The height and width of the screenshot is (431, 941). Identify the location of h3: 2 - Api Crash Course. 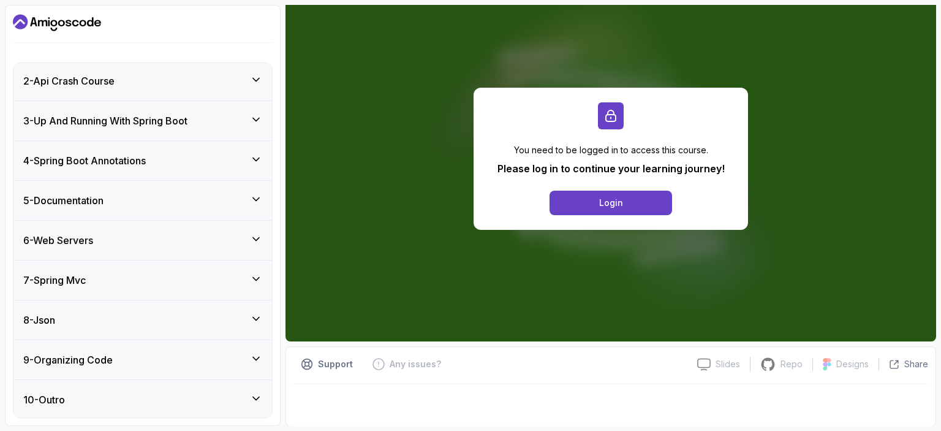
(69, 81).